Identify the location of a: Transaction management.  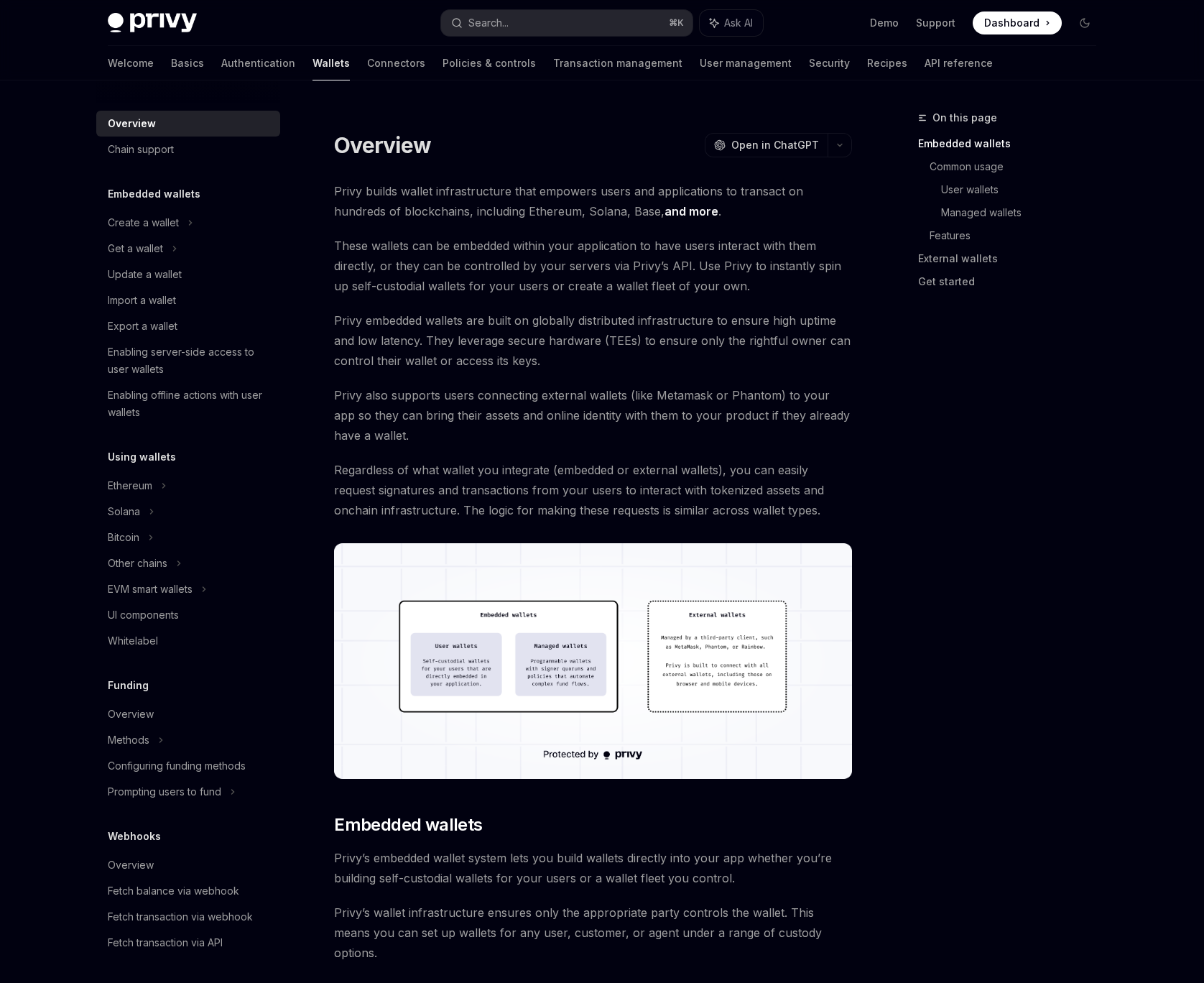
(618, 63).